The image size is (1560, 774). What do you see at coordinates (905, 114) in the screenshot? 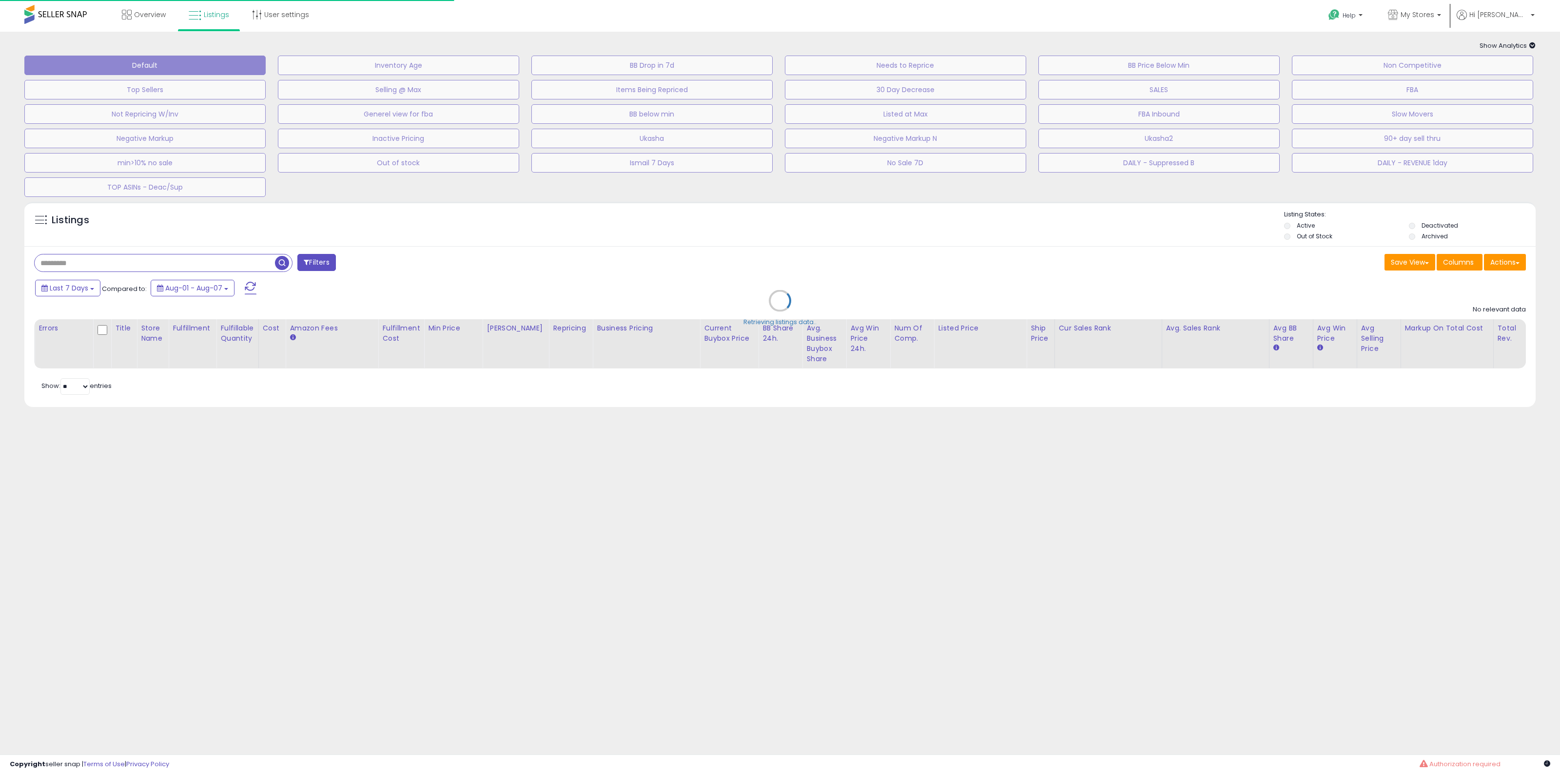
I see `button: Listed at Max` at bounding box center [905, 114].